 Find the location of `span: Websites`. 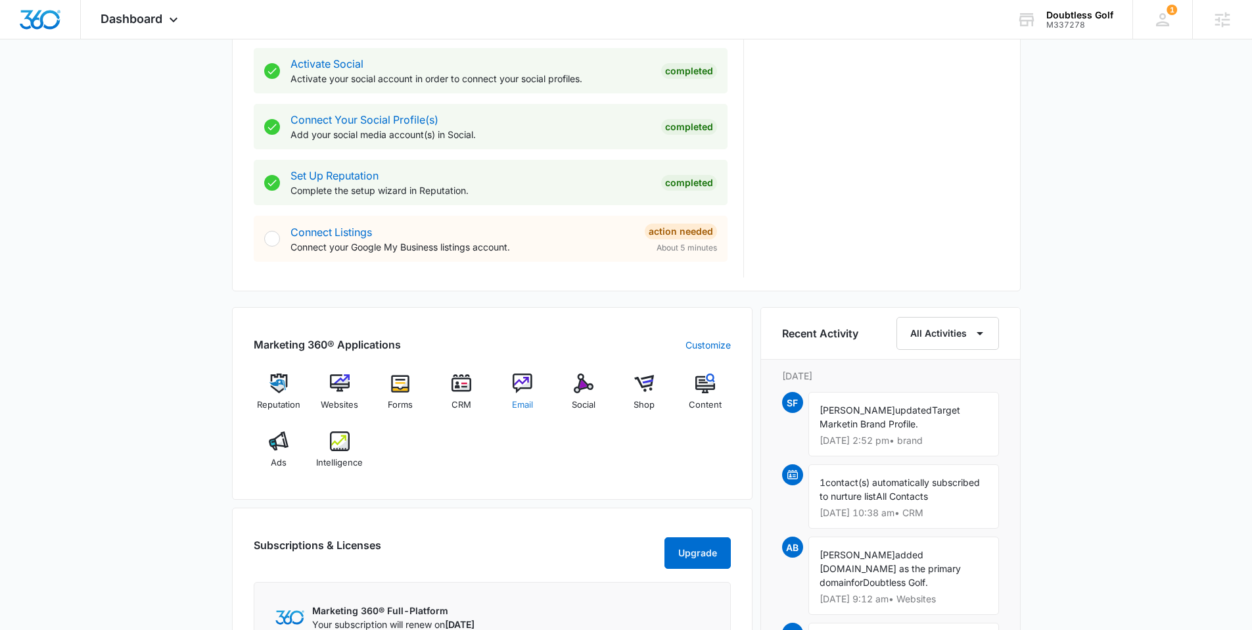

span: Websites is located at coordinates (339, 405).